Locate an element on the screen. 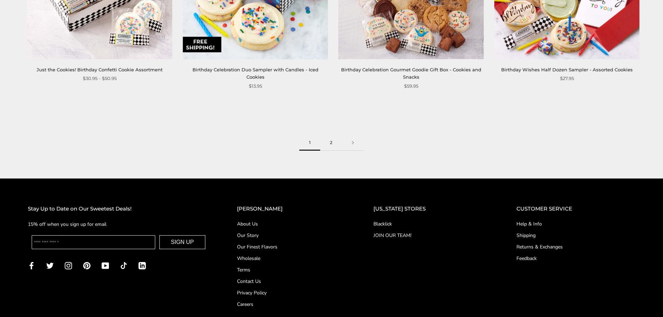  a: JOIN OUR TEAM! is located at coordinates (431, 235).